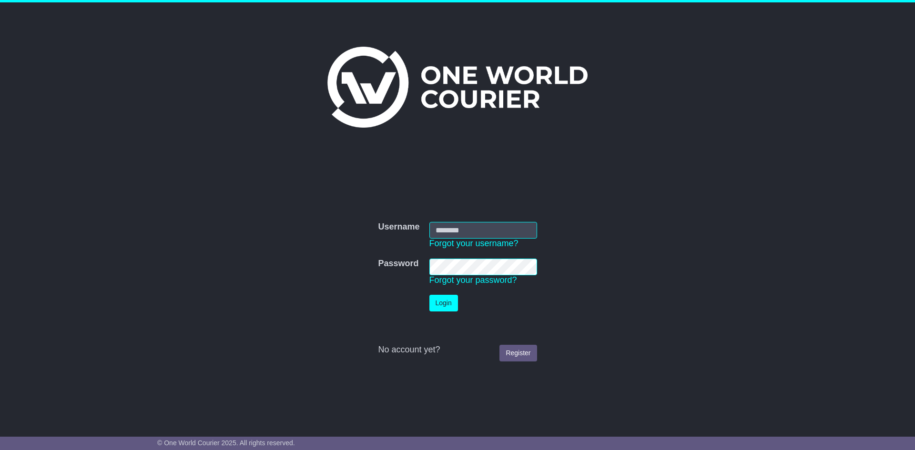 The image size is (915, 450). What do you see at coordinates (457, 350) in the screenshot?
I see `div: No account yet?` at bounding box center [457, 350].